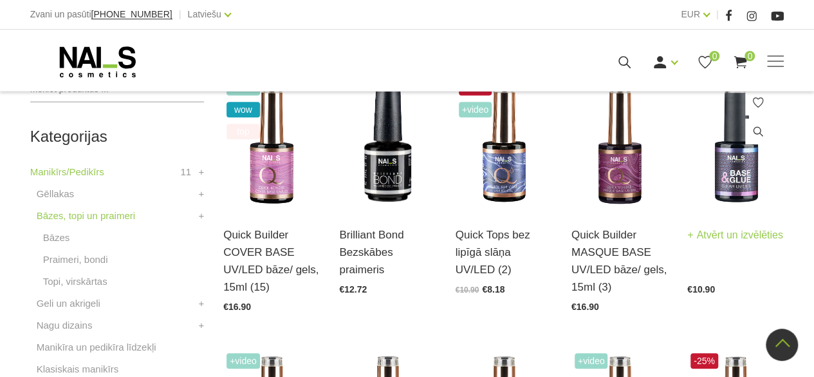 This screenshot has width=814, height=377. What do you see at coordinates (493, 289) in the screenshot?
I see `span: €8.18` at bounding box center [493, 289].